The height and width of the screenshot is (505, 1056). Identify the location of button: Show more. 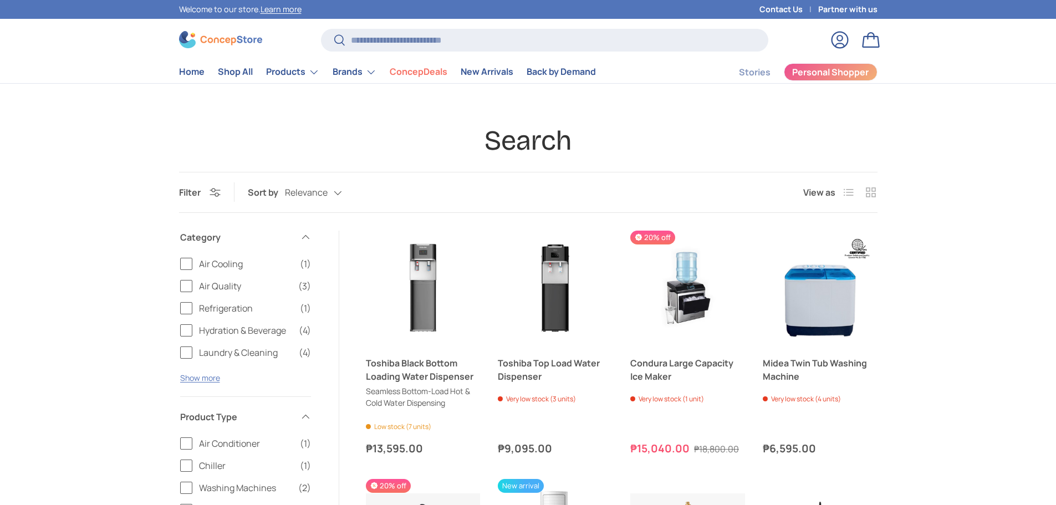
(200, 378).